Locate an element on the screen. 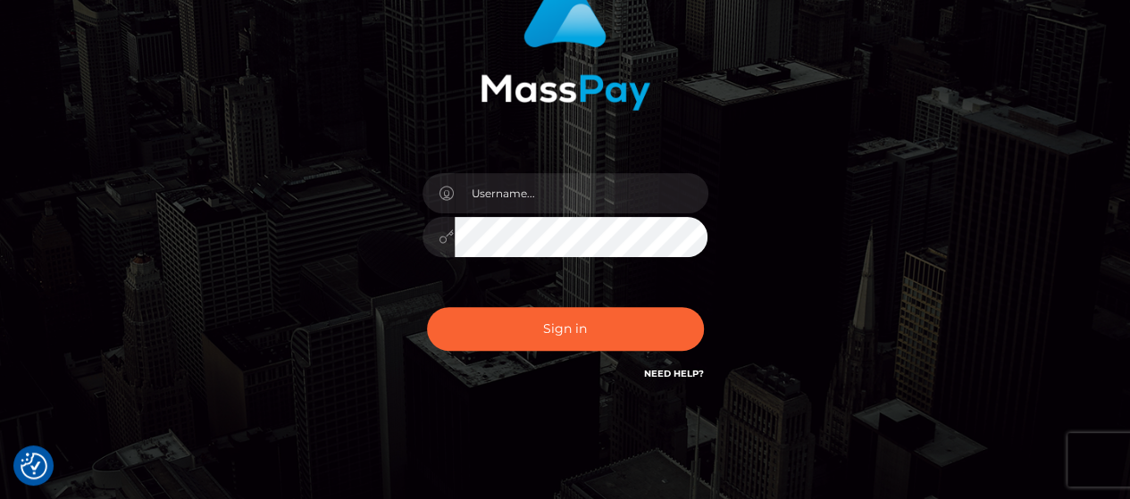 The image size is (1130, 499). button: Consent Preferences is located at coordinates (34, 466).